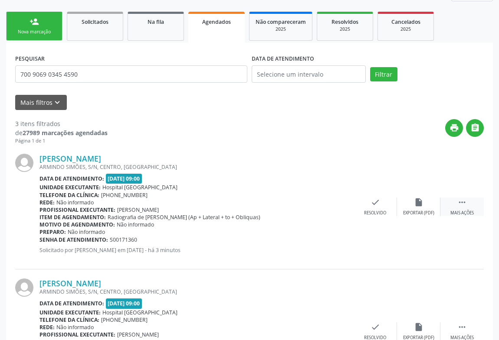  Describe the element at coordinates (30, 59) in the screenshot. I see `label: PESQUISAR` at that location.